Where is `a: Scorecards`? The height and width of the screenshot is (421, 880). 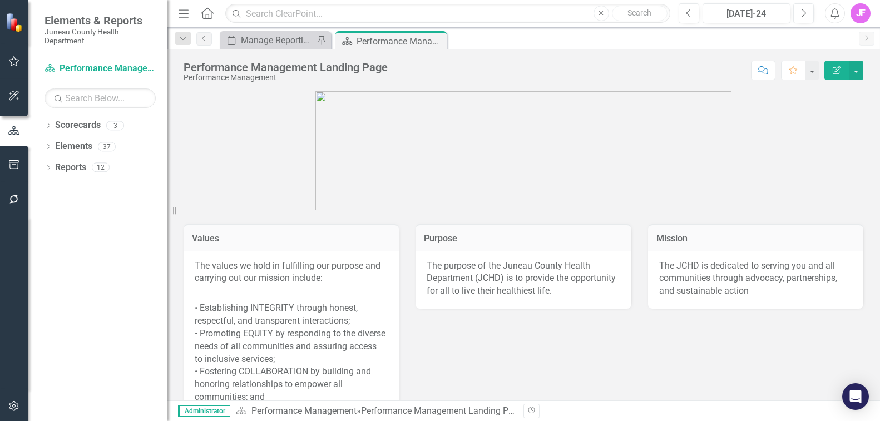 a: Scorecards is located at coordinates (78, 125).